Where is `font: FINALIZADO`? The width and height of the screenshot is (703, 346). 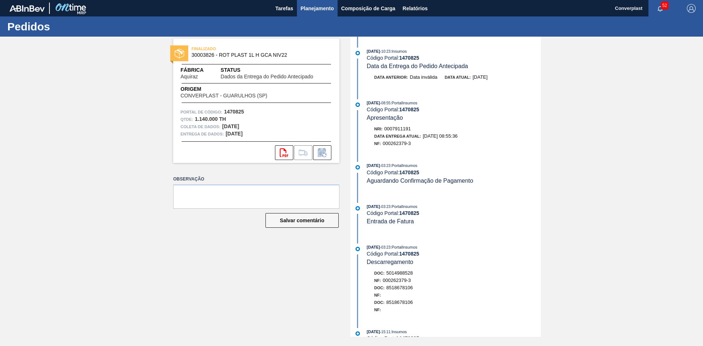 font: FINALIZADO is located at coordinates (204, 49).